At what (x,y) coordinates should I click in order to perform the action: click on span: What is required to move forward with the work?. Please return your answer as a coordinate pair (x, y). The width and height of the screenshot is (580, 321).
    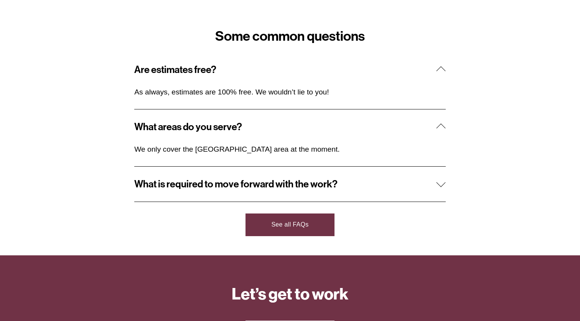
    Looking at the image, I should click on (285, 184).